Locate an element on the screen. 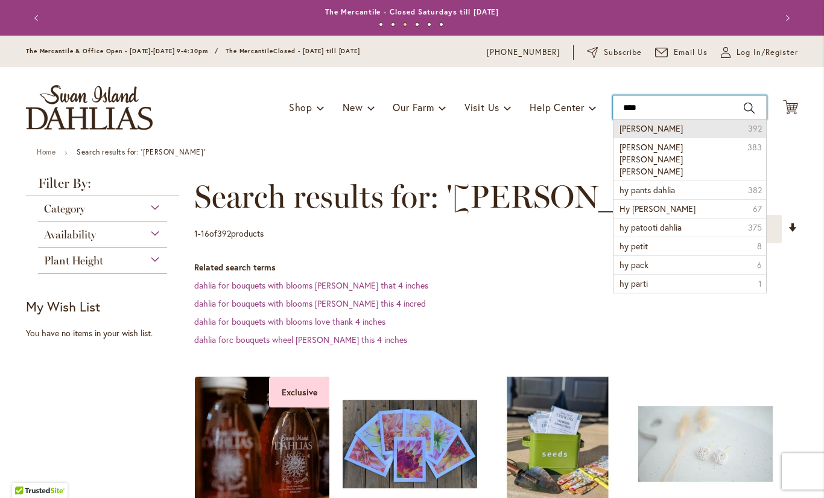  button: Previous is located at coordinates (38, 18).